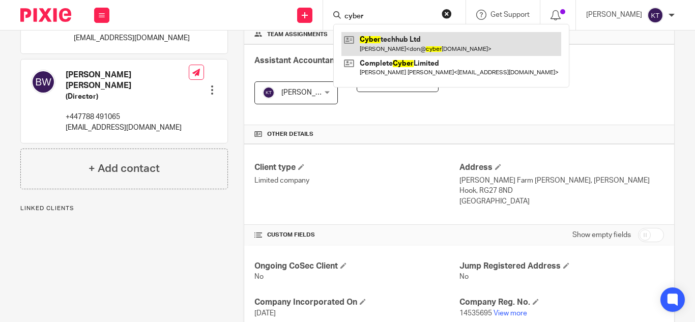  Describe the element at coordinates (601, 235) in the screenshot. I see `label: Show empty fields` at that location.